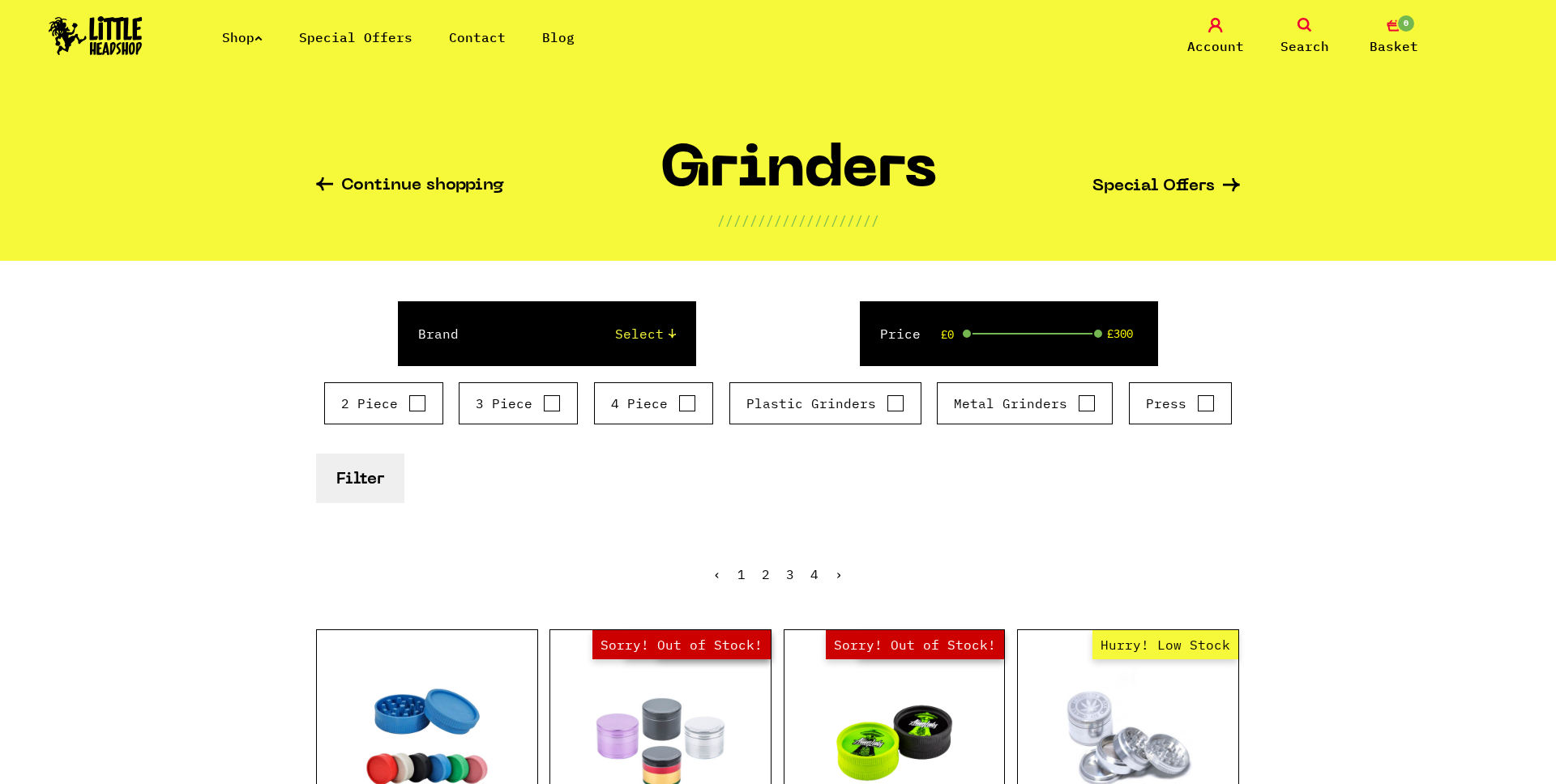 This screenshot has height=784, width=1556. Describe the element at coordinates (384, 403) in the screenshot. I see `label: 2 Piece` at that location.